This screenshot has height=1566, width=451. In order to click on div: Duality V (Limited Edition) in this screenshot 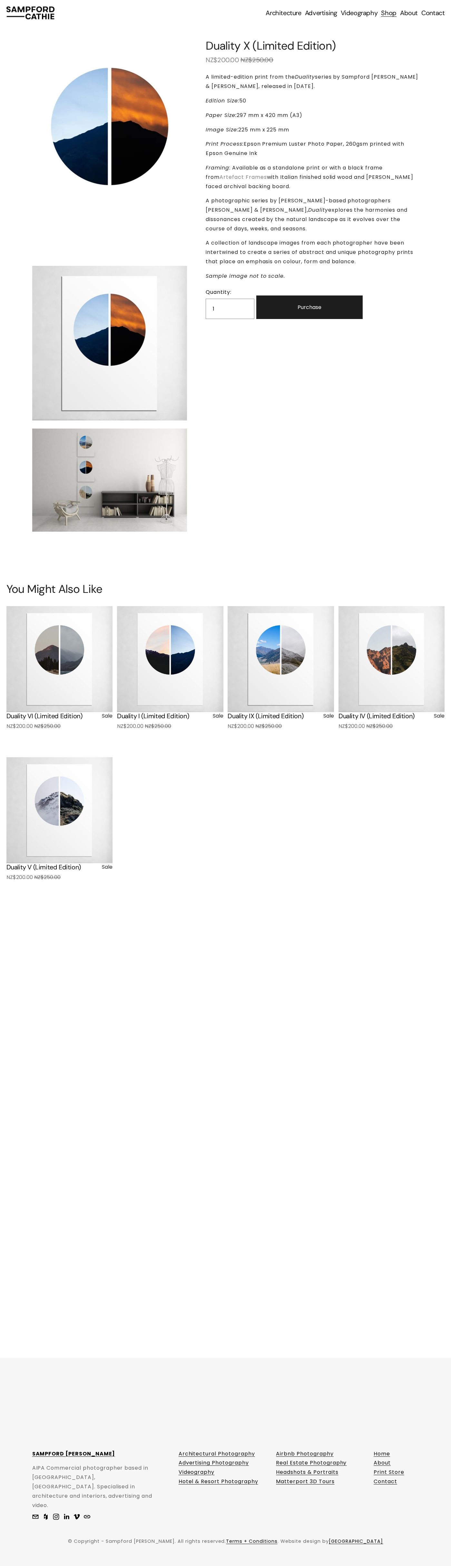, I will do `click(44, 867)`.